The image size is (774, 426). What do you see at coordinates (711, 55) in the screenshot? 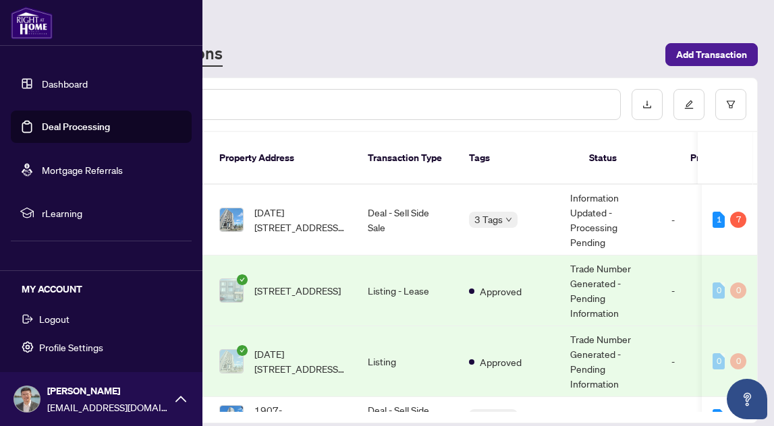
I see `button: Add Transaction` at bounding box center [711, 55].